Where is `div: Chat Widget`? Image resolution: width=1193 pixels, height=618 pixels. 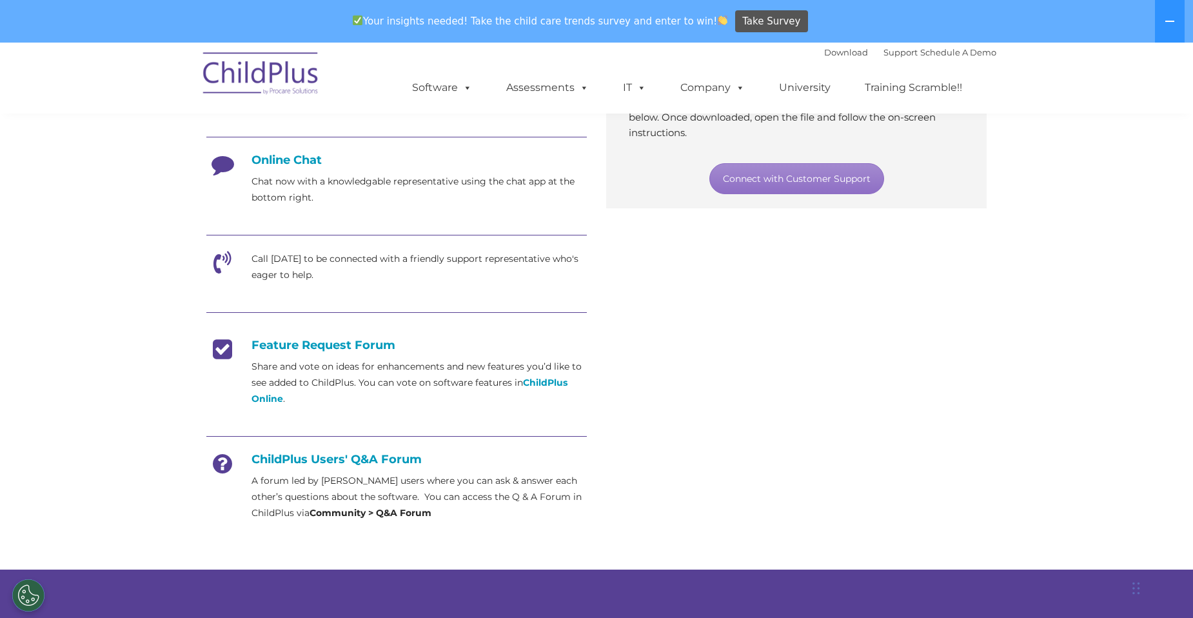
div: Chat Widget is located at coordinates (1161, 587).